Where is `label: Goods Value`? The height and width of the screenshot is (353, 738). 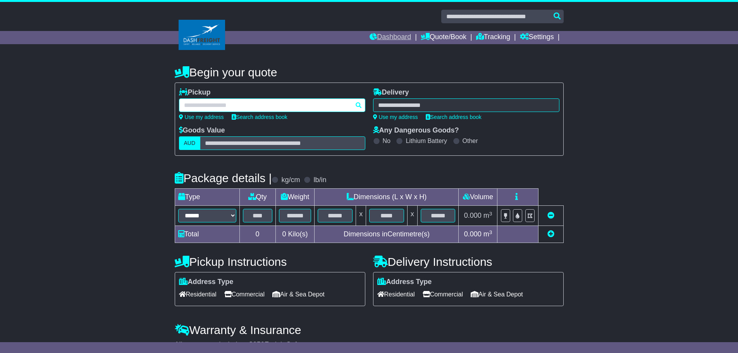
label: Goods Value is located at coordinates (202, 130).